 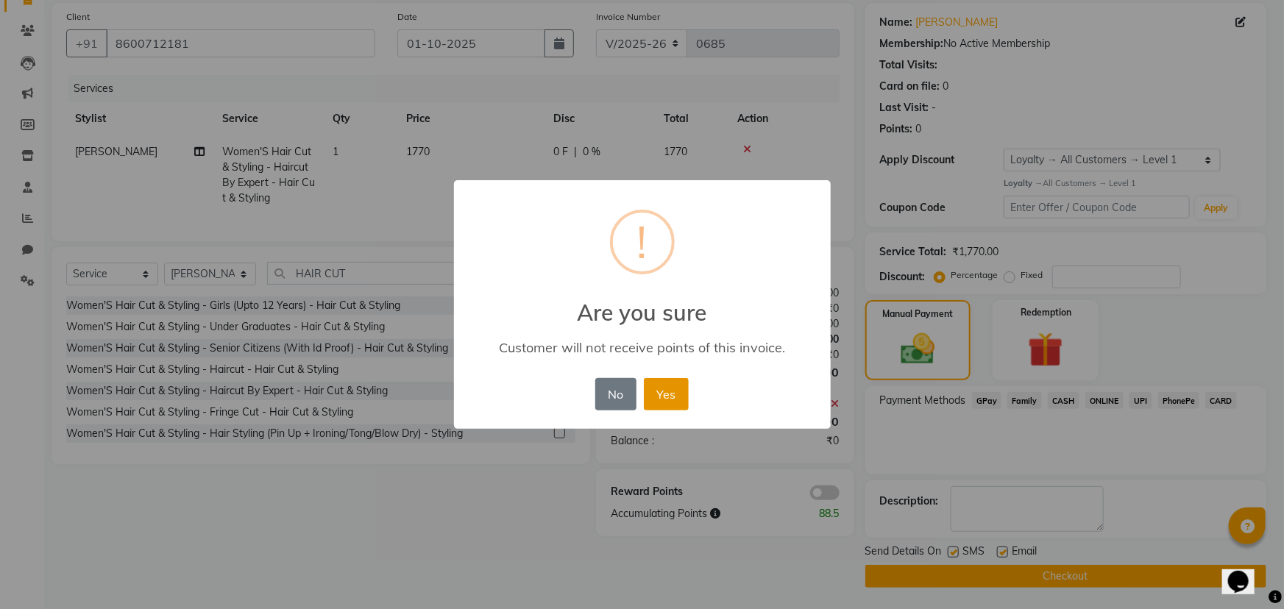 What do you see at coordinates (642, 304) in the screenshot?
I see `h2: Are you sure` at bounding box center [642, 304].